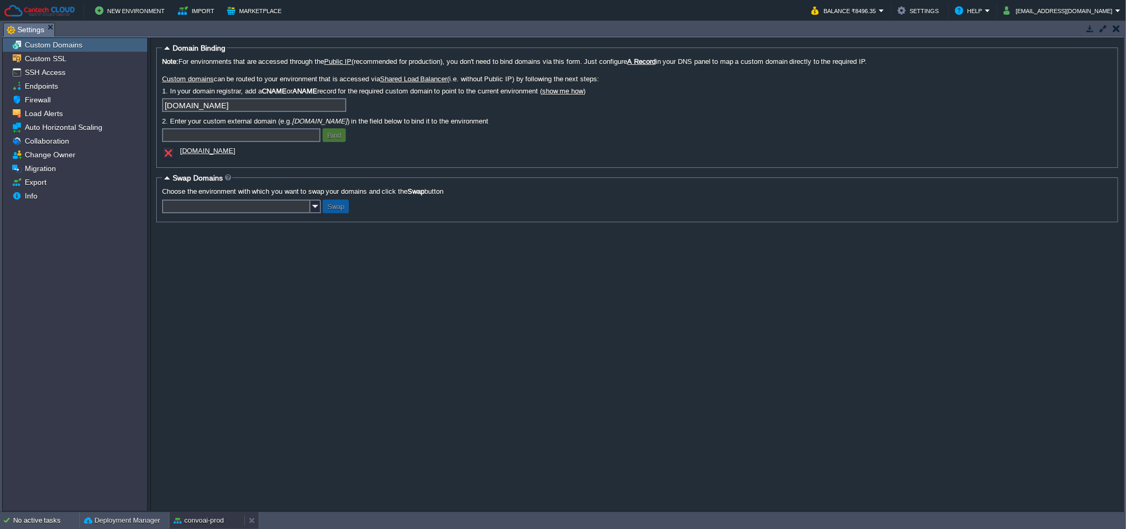 The height and width of the screenshot is (529, 1126). I want to click on span: SSH Access, so click(45, 72).